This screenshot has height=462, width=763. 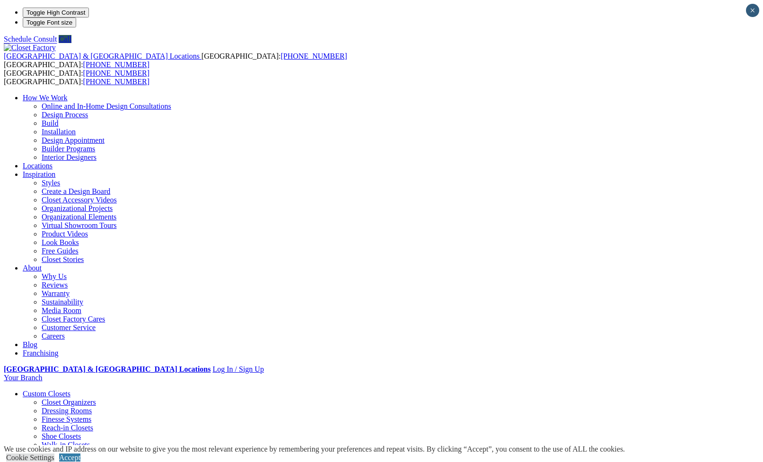 What do you see at coordinates (54, 276) in the screenshot?
I see `a: Why Us` at bounding box center [54, 276].